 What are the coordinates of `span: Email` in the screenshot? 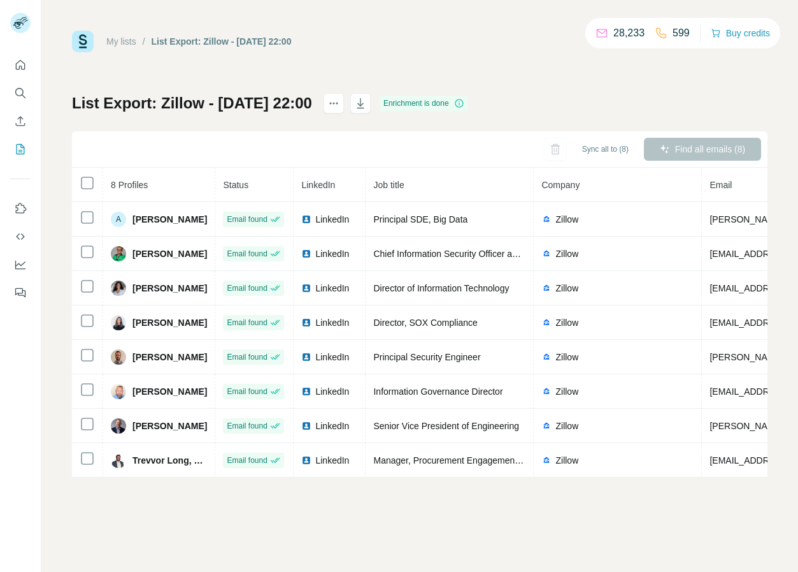 It's located at (721, 185).